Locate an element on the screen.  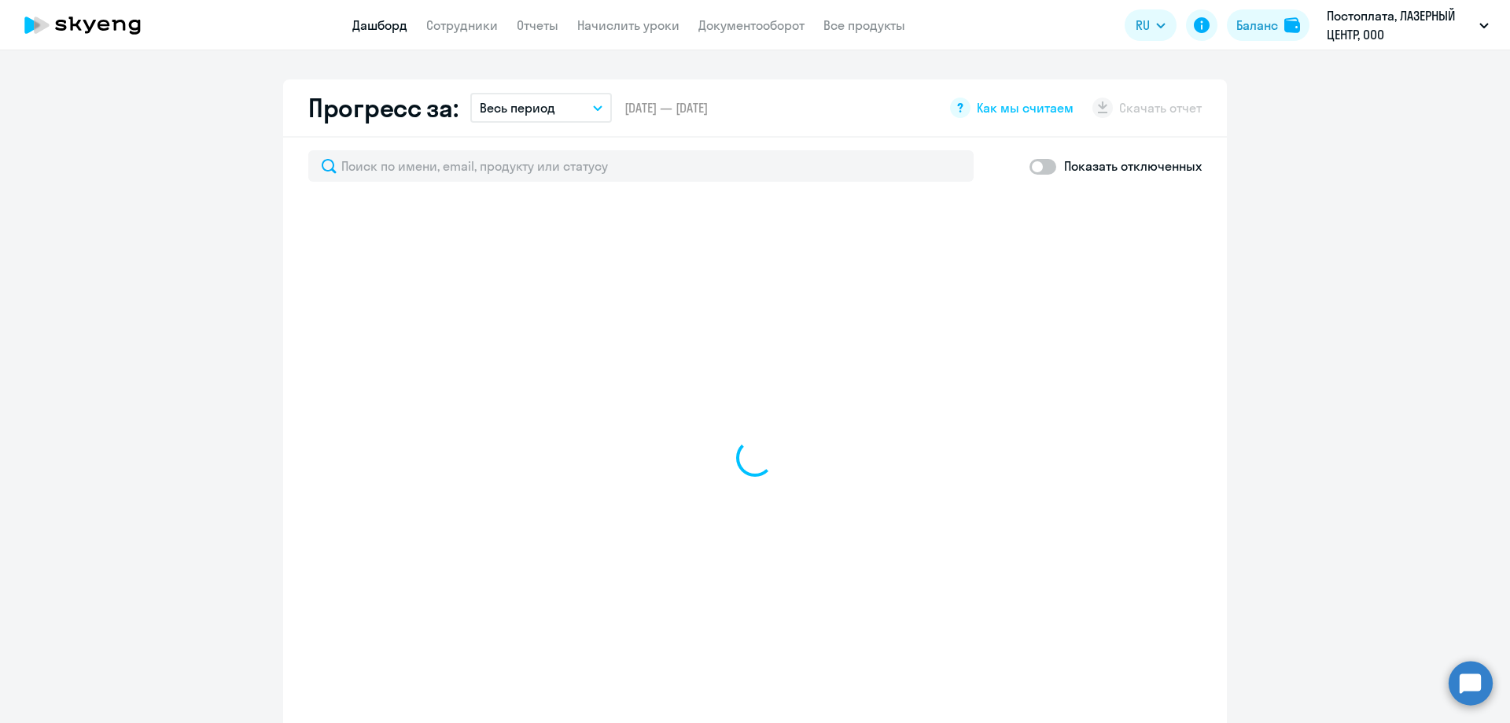
span: RU is located at coordinates (1143, 25).